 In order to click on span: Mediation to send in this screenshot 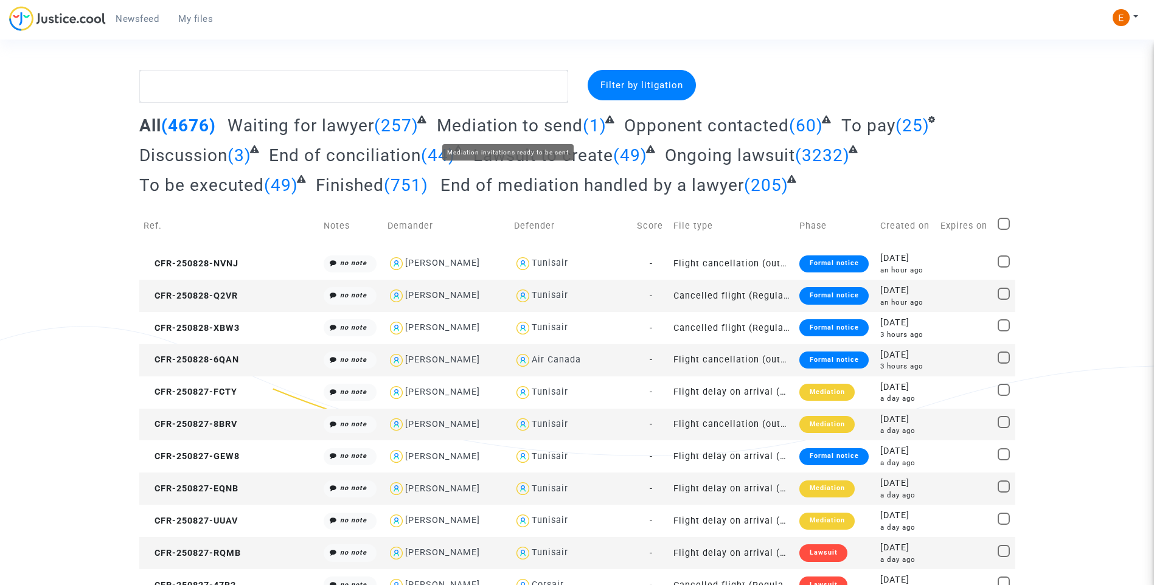, I will do `click(510, 125)`.